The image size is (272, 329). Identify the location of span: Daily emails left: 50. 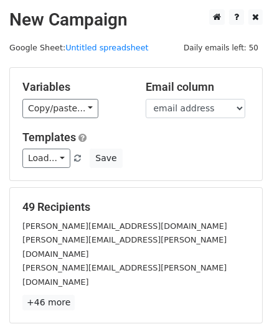
(221, 48).